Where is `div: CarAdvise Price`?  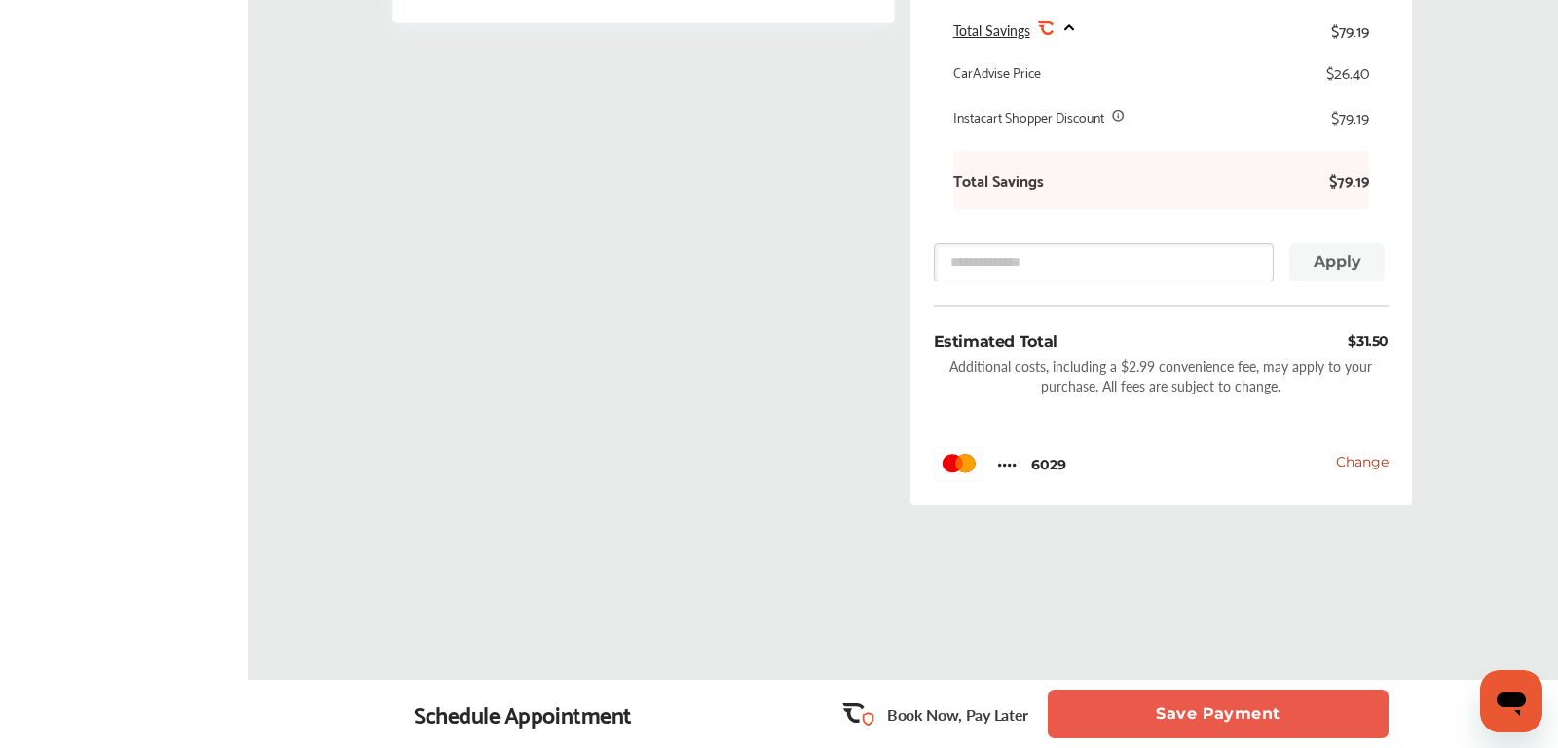 div: CarAdvise Price is located at coordinates (997, 72).